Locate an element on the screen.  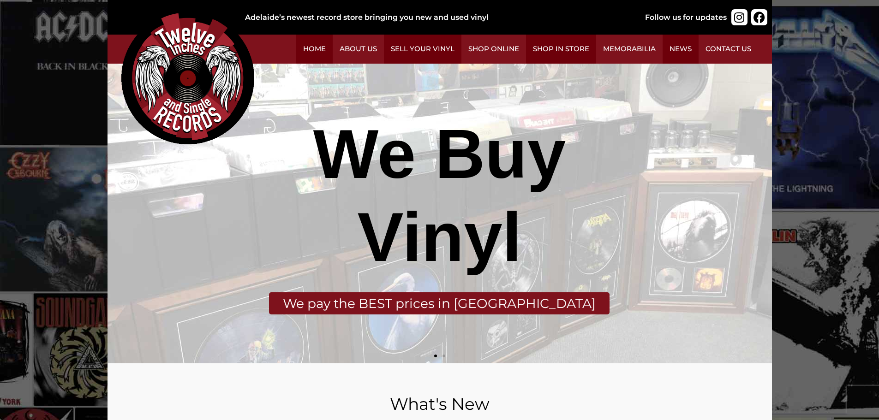
div: Adelaide’s newest record store bringing you new and used vinyl is located at coordinates (430, 18).